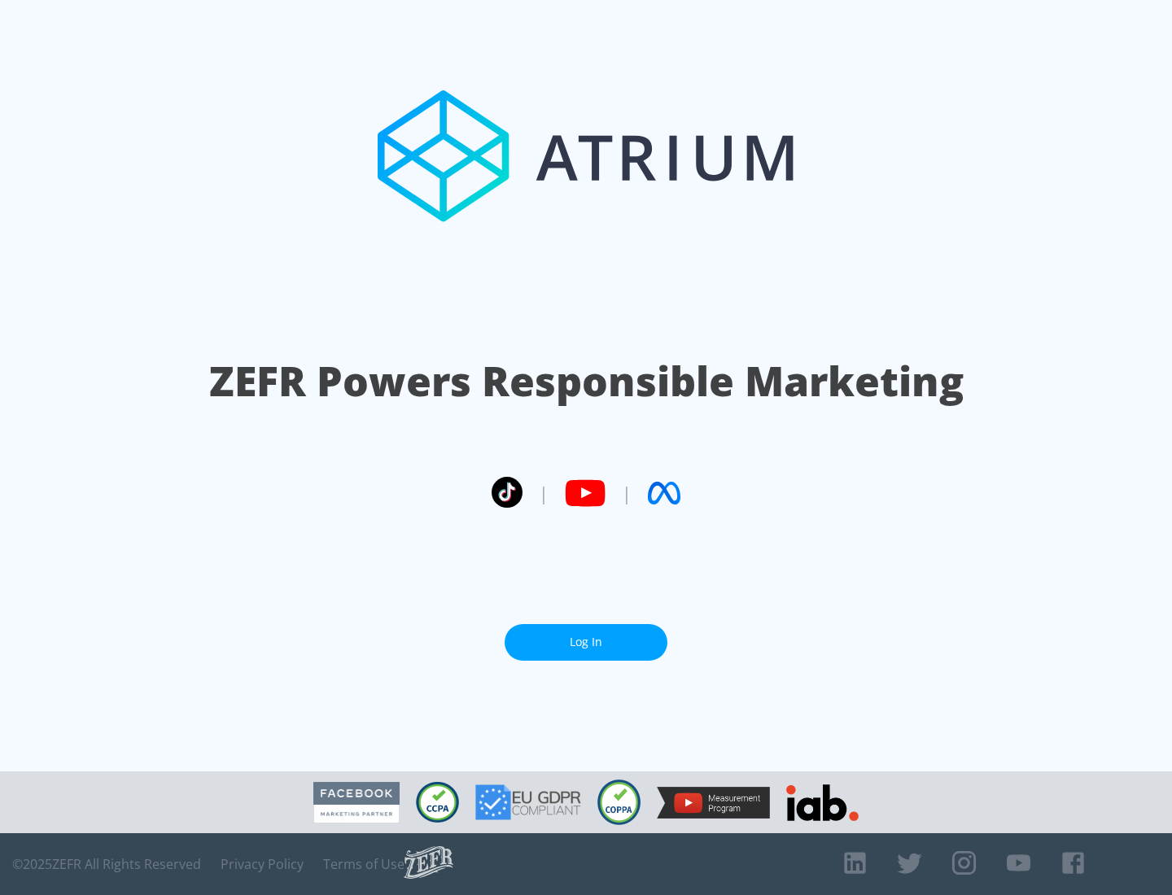 This screenshot has height=895, width=1172. What do you see at coordinates (586, 381) in the screenshot?
I see `h1: ZEFR Powers Responsible Marketing` at bounding box center [586, 381].